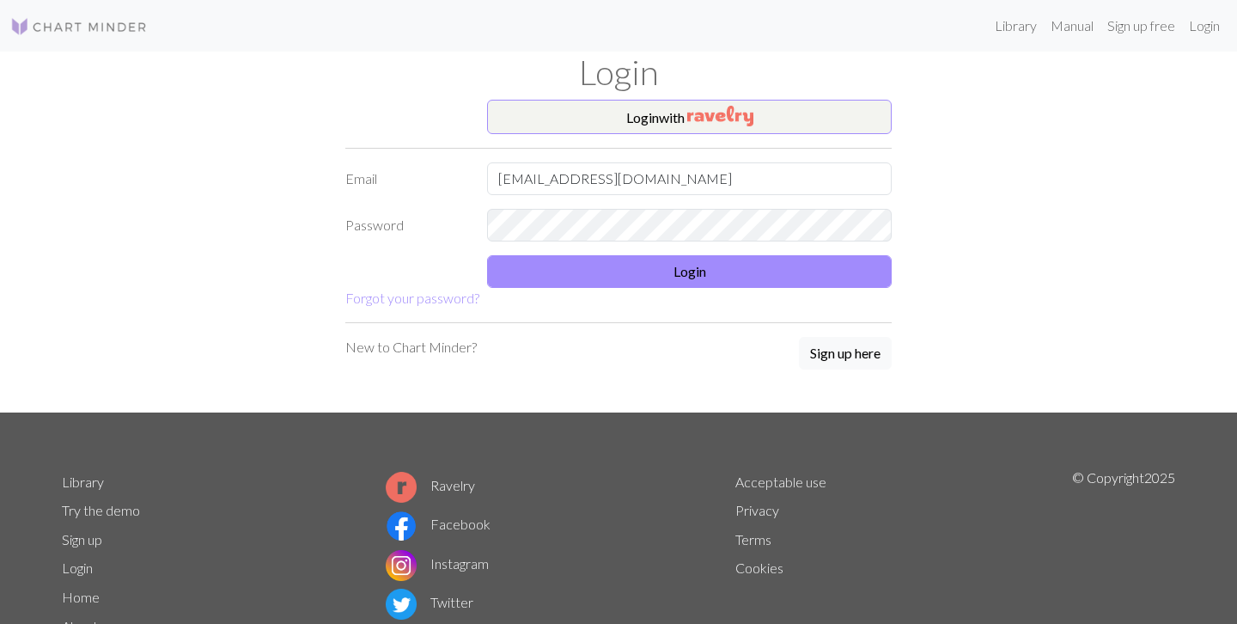 The height and width of the screenshot is (624, 1237). What do you see at coordinates (618, 72) in the screenshot?
I see `h1: Login` at bounding box center [618, 72].